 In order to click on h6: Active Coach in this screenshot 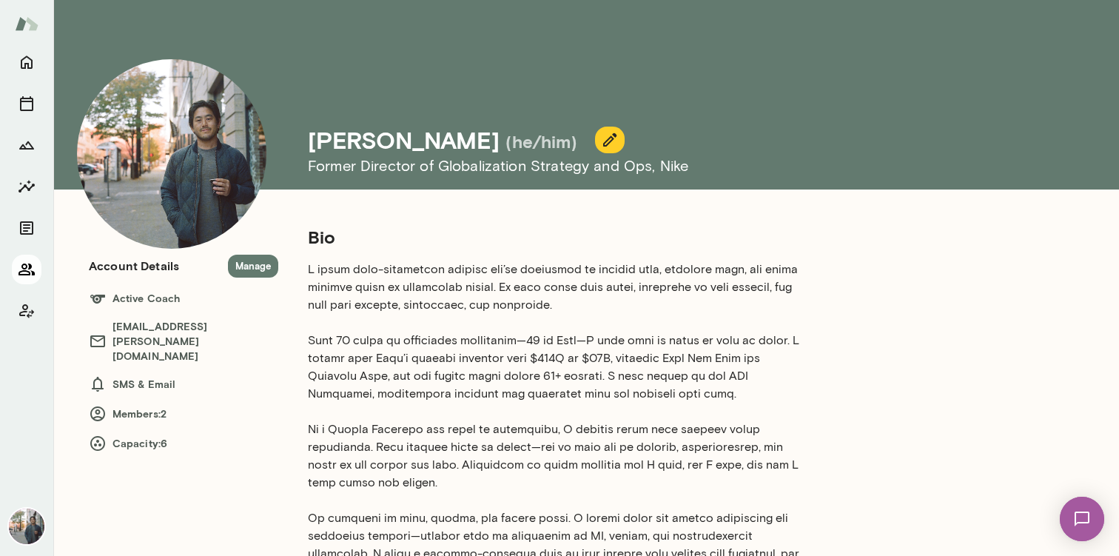, I will do `click(184, 298)`.